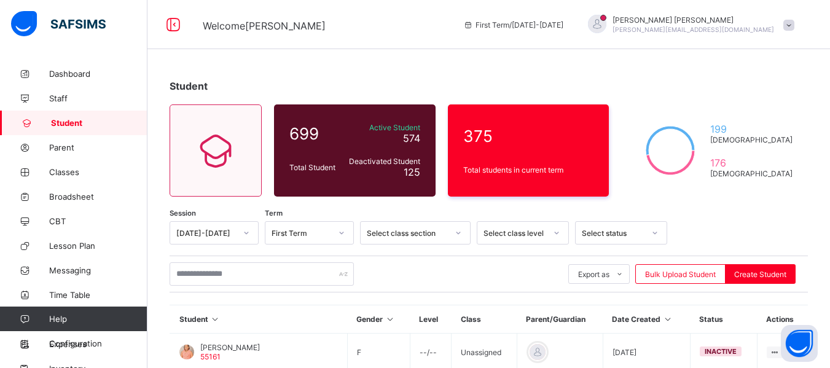 The image size is (830, 368). I want to click on span: Export as, so click(593, 274).